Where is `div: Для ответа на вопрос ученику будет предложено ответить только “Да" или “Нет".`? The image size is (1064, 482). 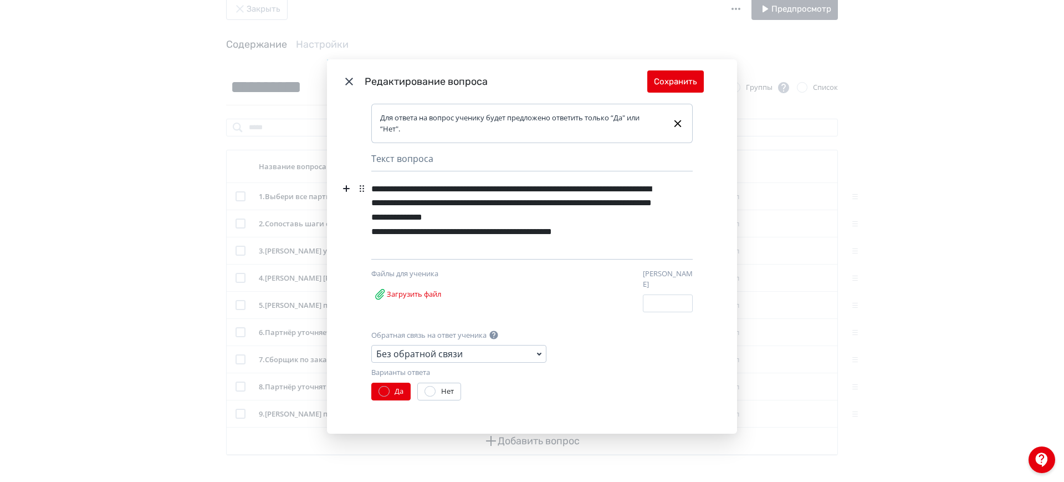 div: Для ответа на вопрос ученику будет предложено ответить только “Да" или “Нет". is located at coordinates (521, 123).